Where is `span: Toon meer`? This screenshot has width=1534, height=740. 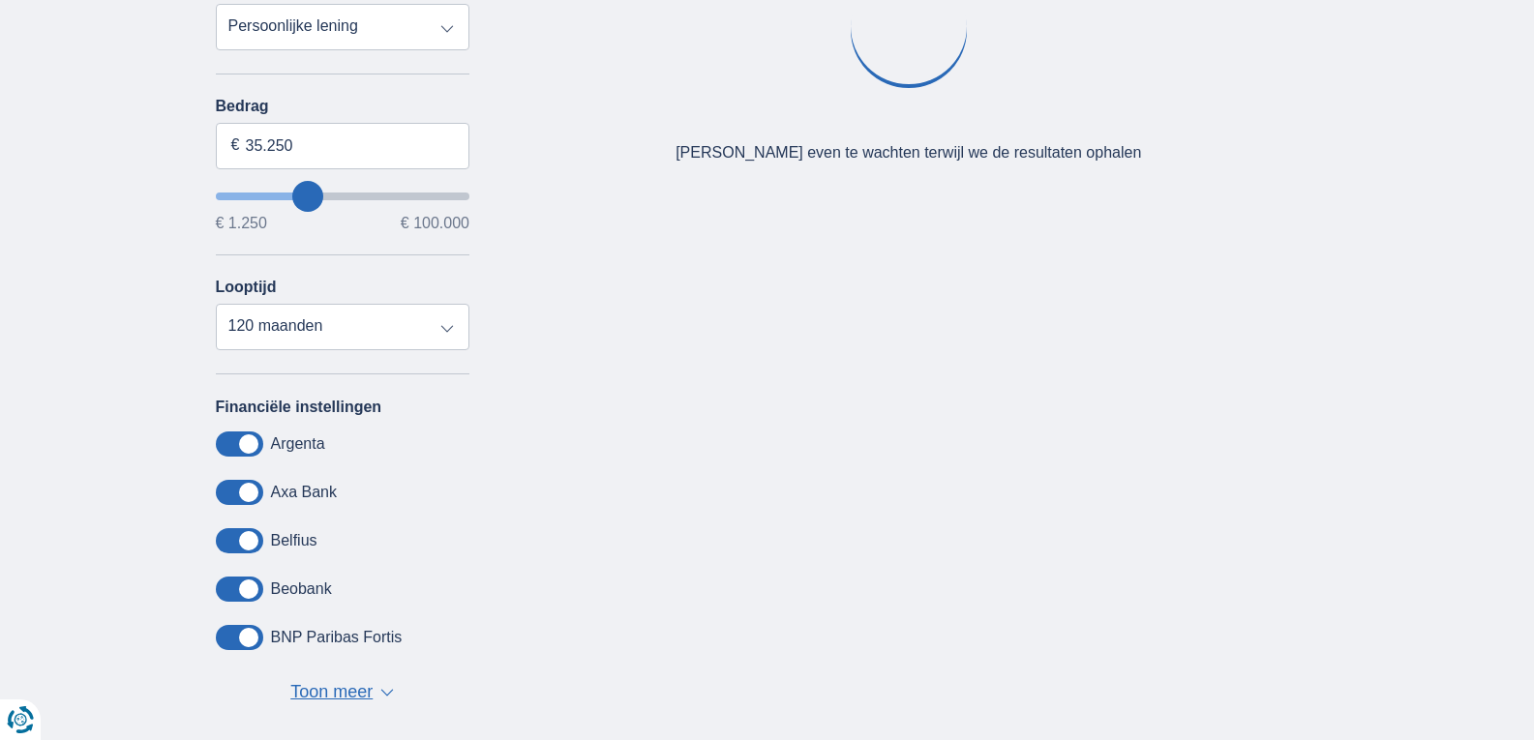
span: Toon meer is located at coordinates (331, 693).